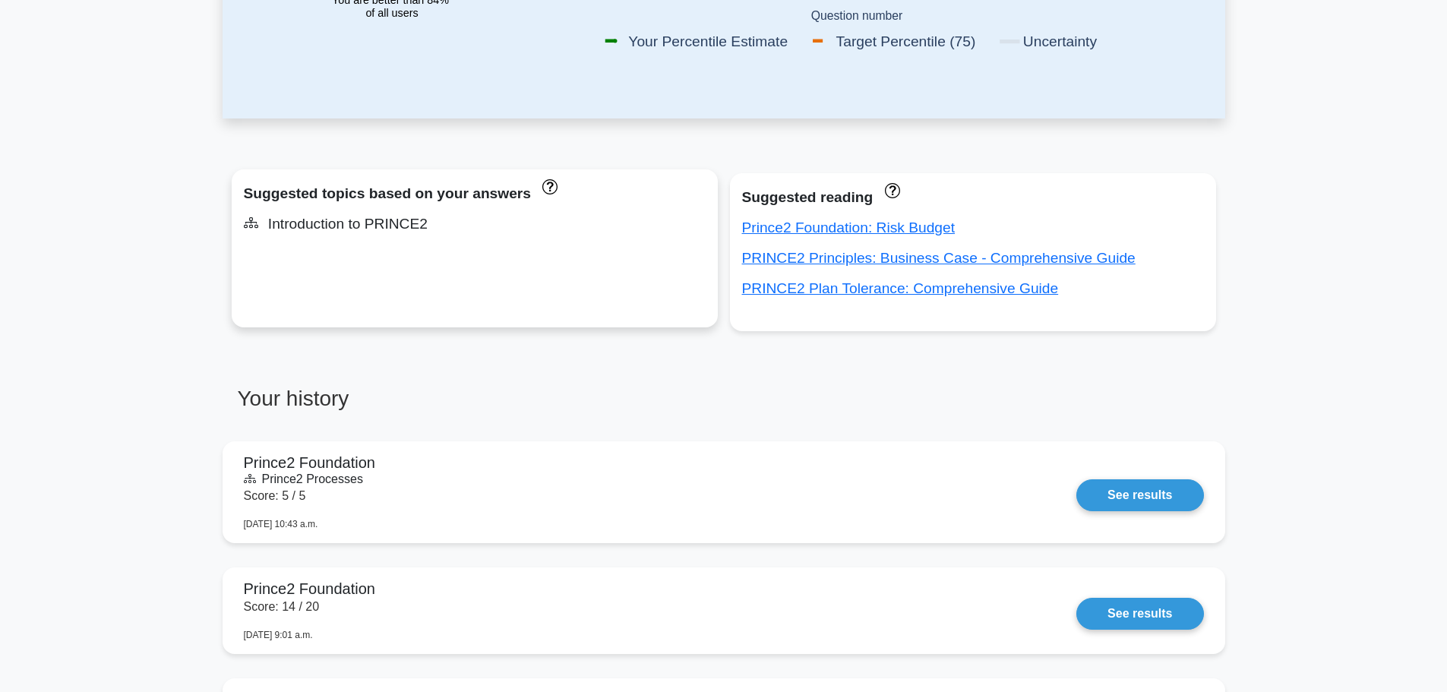 The image size is (1447, 692). Describe the element at coordinates (890, 189) in the screenshot. I see `a: These concepts have been answered less than 50% correct. The guides disapear when you answer ques...` at that location.